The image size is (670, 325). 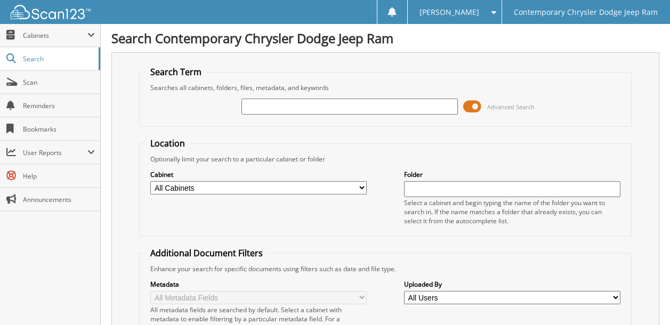 What do you see at coordinates (58, 59) in the screenshot?
I see `span: Search` at bounding box center [58, 59].